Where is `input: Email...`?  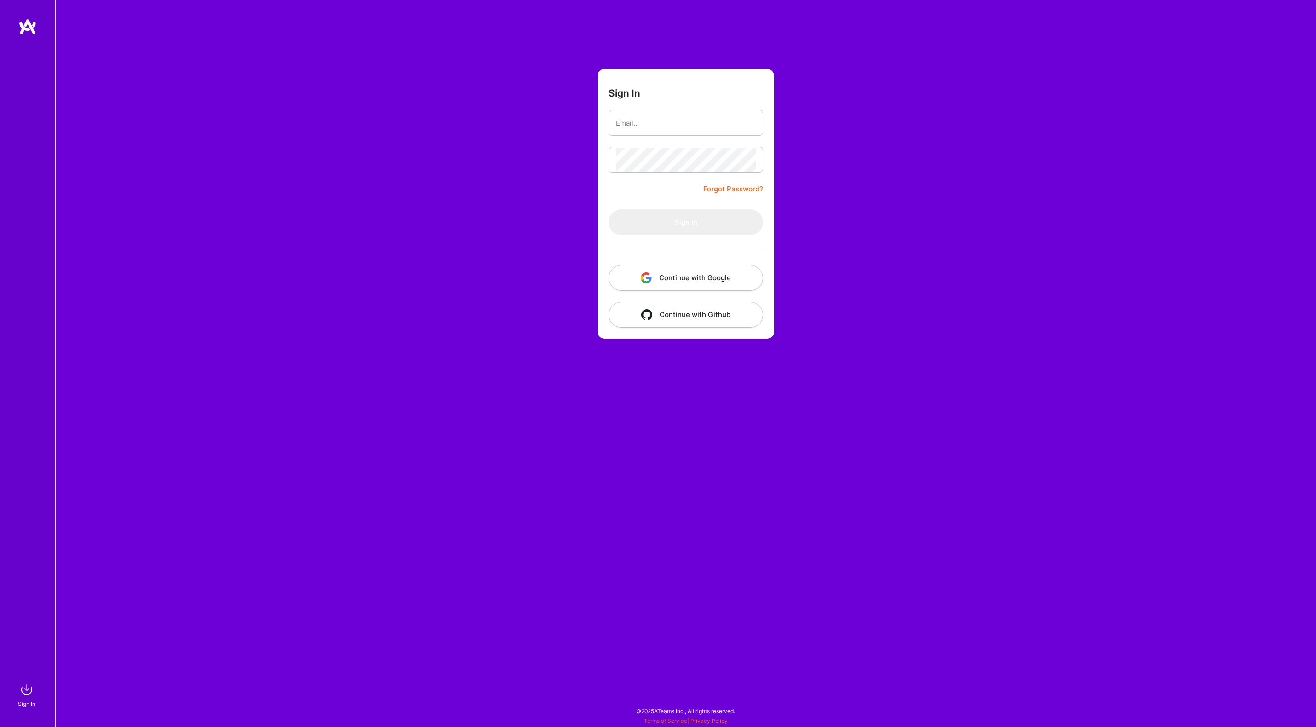
input: Email... is located at coordinates (686, 123).